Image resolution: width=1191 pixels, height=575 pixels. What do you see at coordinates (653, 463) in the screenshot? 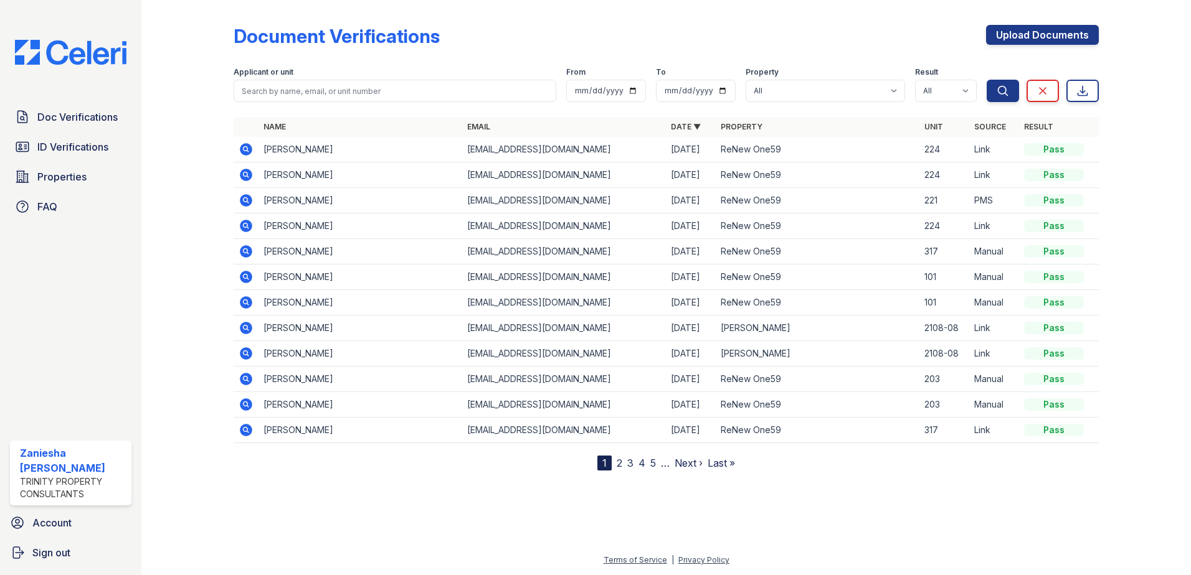
I see `a: 5` at bounding box center [653, 463].